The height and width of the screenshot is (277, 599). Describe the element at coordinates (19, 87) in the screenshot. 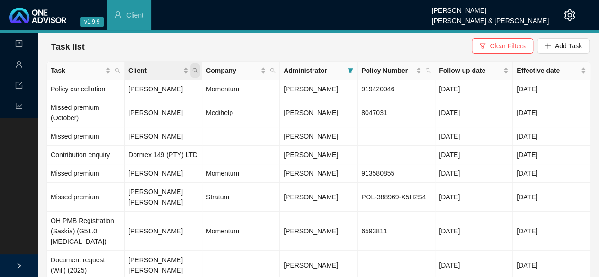

I see `span: import` at that location.